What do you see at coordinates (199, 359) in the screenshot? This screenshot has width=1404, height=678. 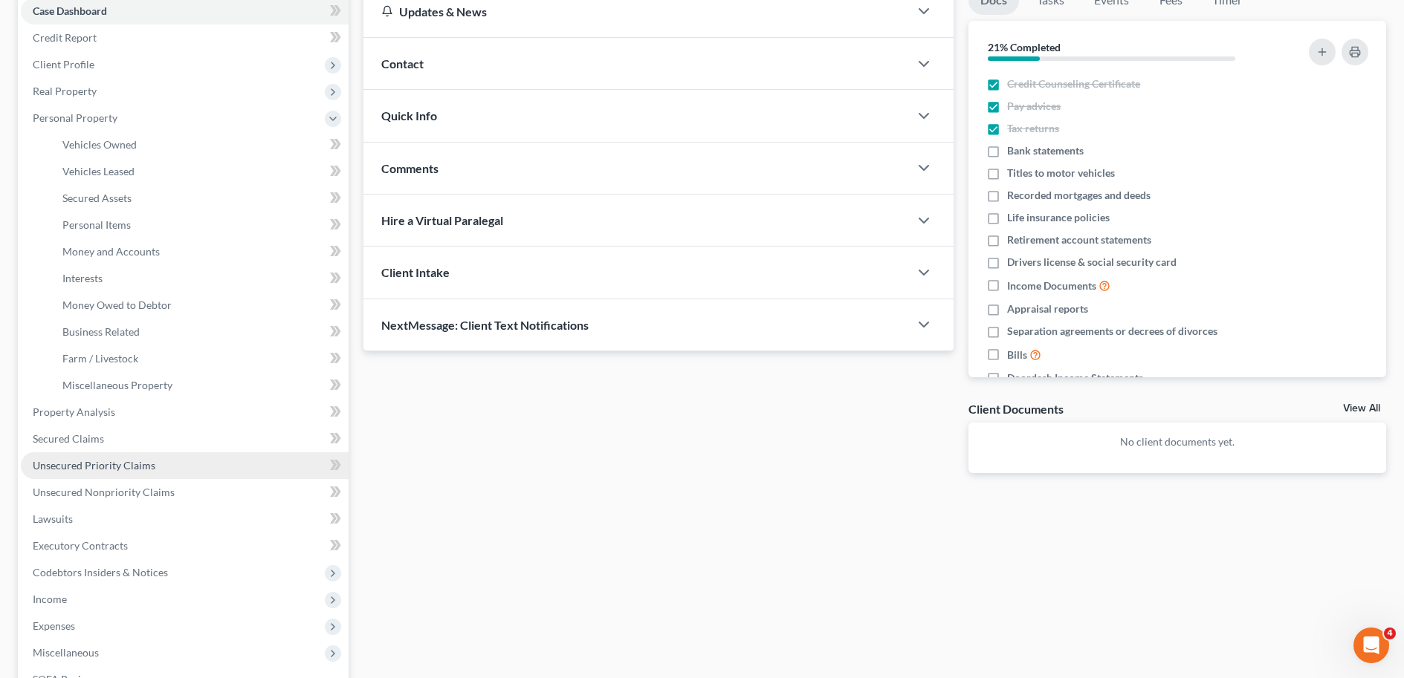 I see `a: Farm / Livestock` at bounding box center [199, 359].